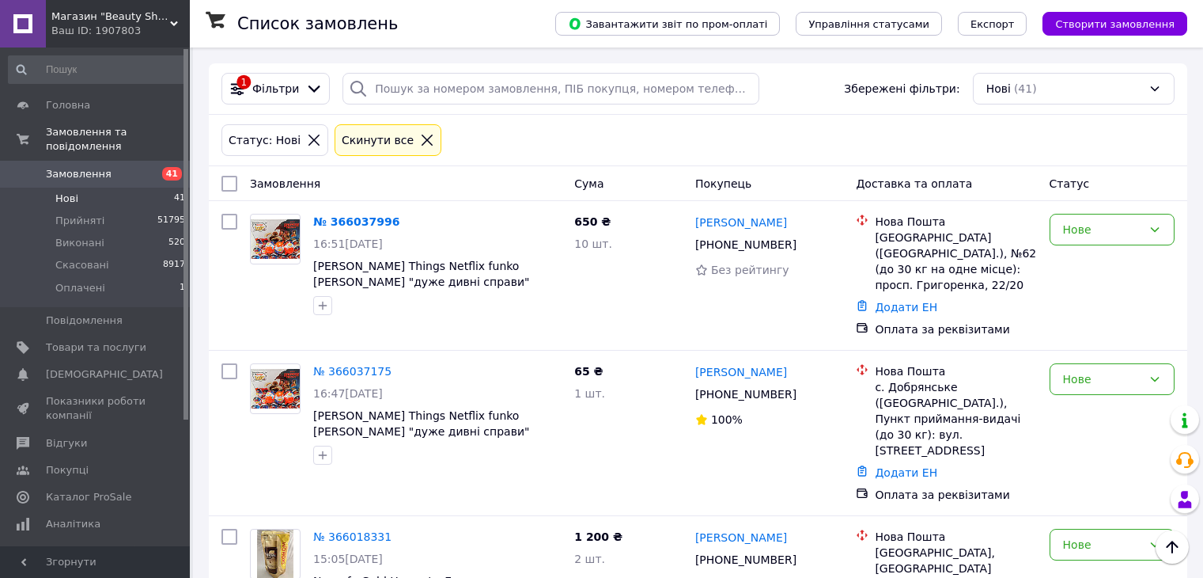  I want to click on span: Доставка та оплата, so click(914, 184).